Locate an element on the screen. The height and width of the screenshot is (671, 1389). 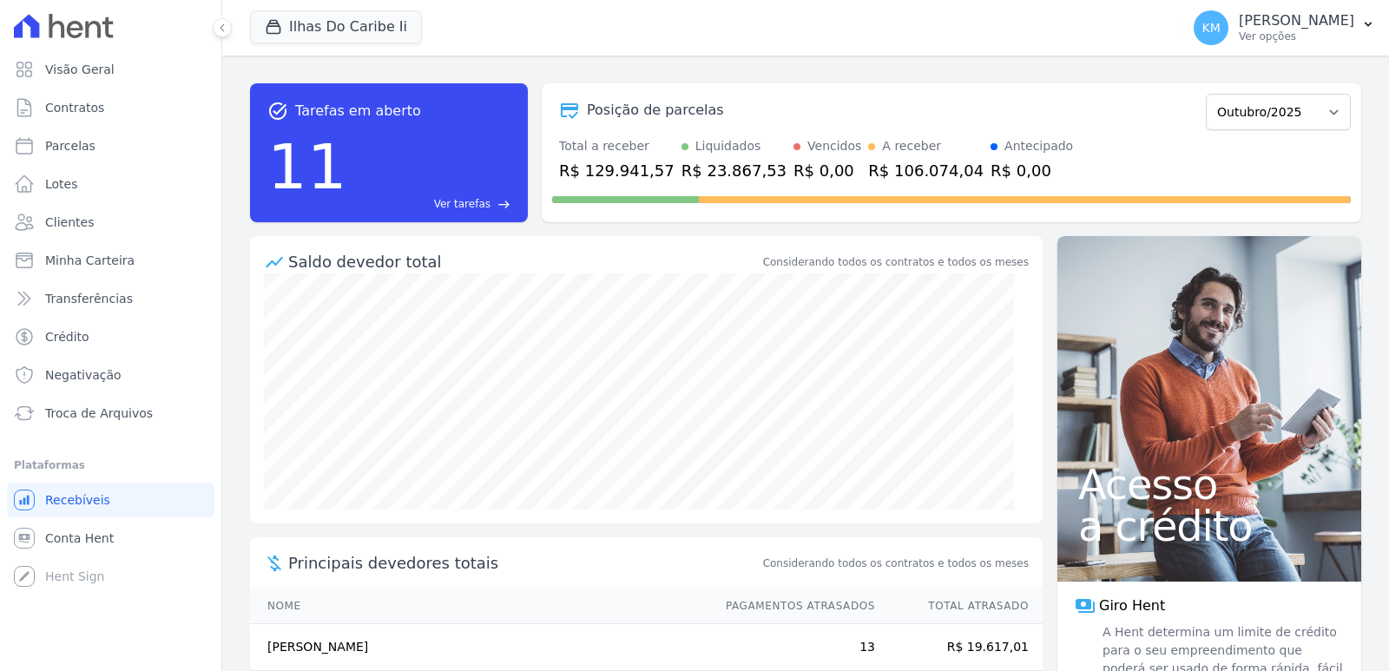
a: Clientes is located at coordinates (110, 222).